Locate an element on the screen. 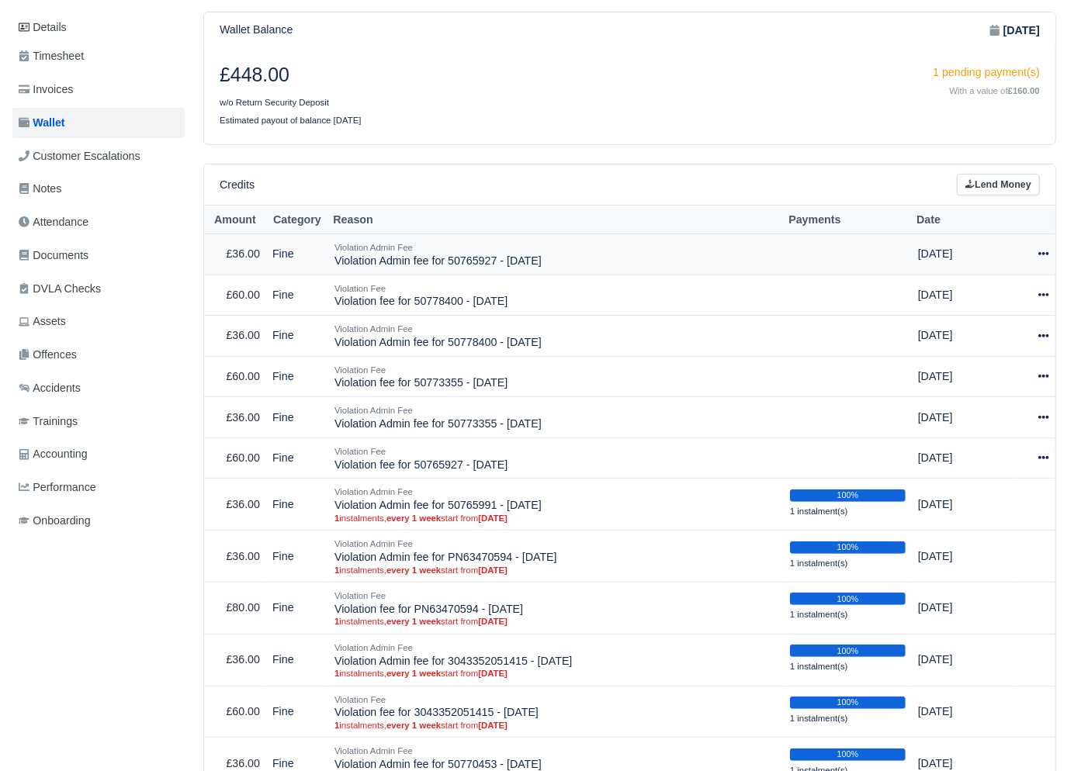  span: Documents is located at coordinates (54, 255).